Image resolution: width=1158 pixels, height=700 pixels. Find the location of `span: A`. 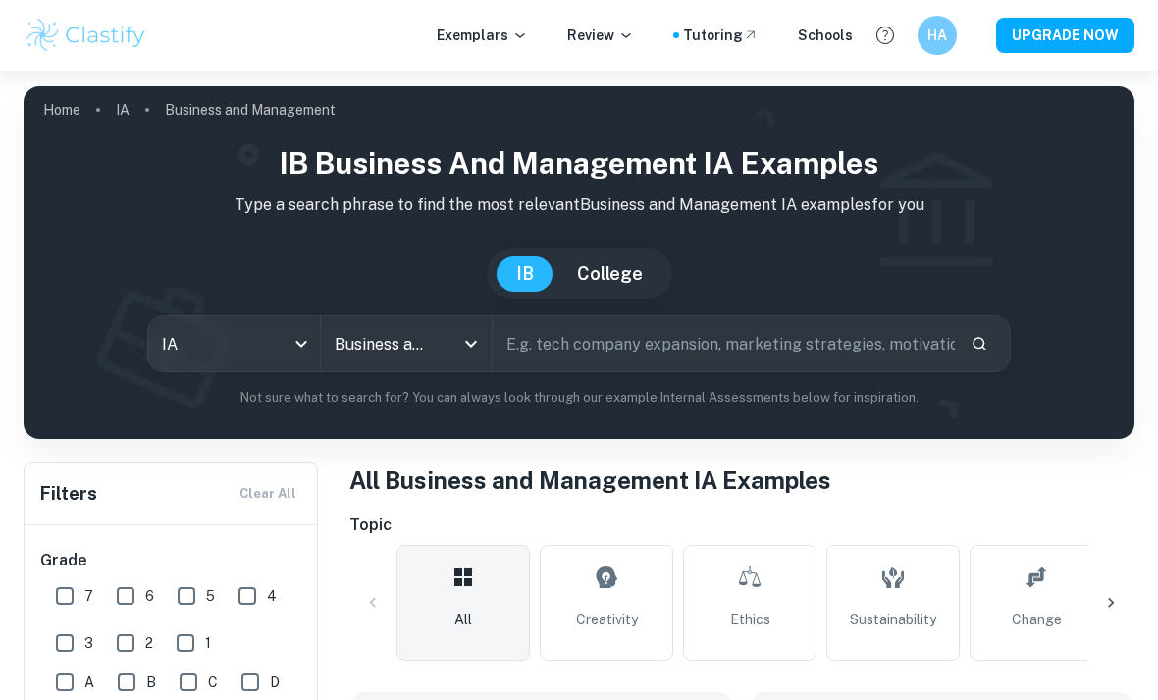

span: A is located at coordinates (89, 682).